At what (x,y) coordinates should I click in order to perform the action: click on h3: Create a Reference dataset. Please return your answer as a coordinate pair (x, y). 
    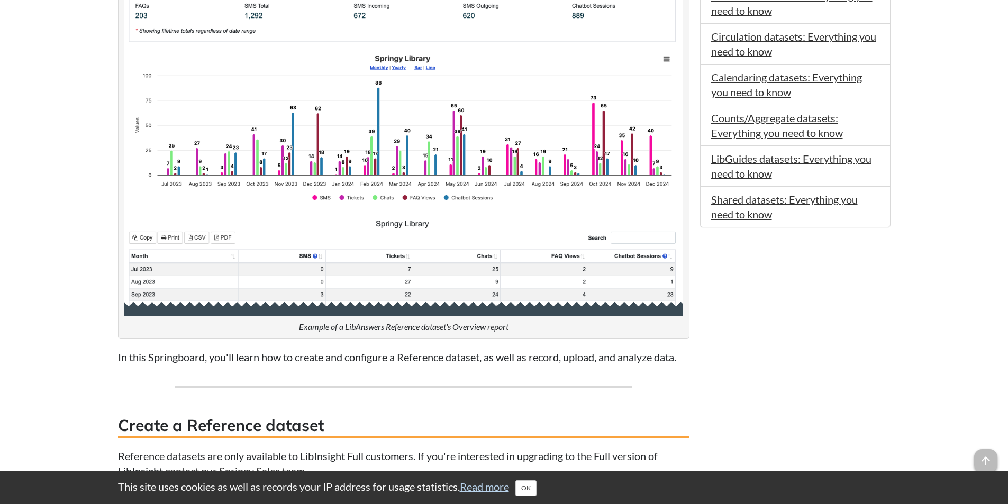
    Looking at the image, I should click on (404, 426).